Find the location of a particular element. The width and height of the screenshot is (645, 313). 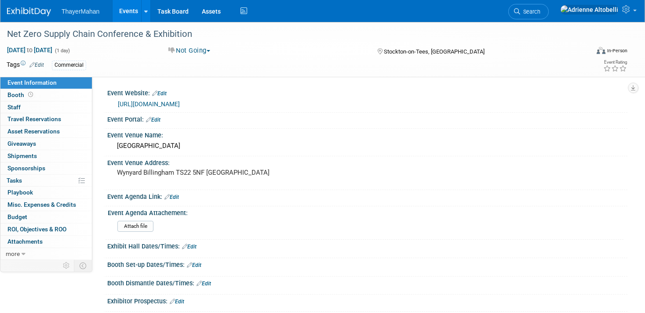

div: Booth Dismantle Dates/Times: is located at coordinates (367, 283).